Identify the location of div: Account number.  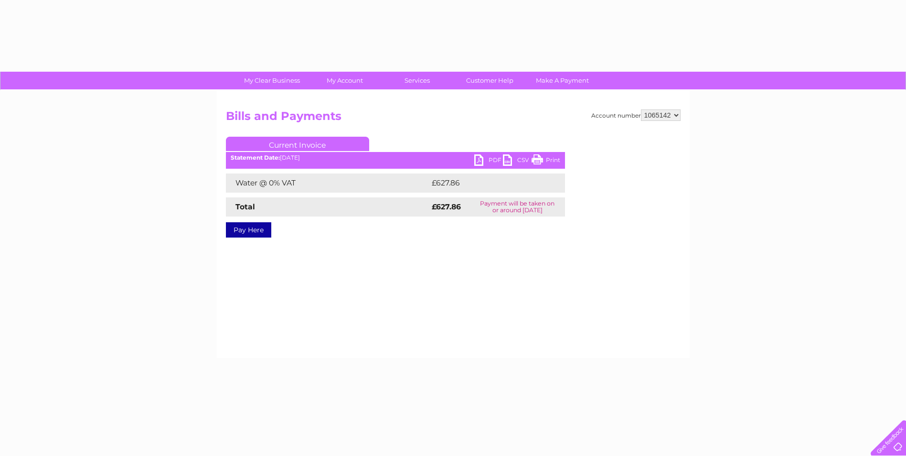
(636, 115).